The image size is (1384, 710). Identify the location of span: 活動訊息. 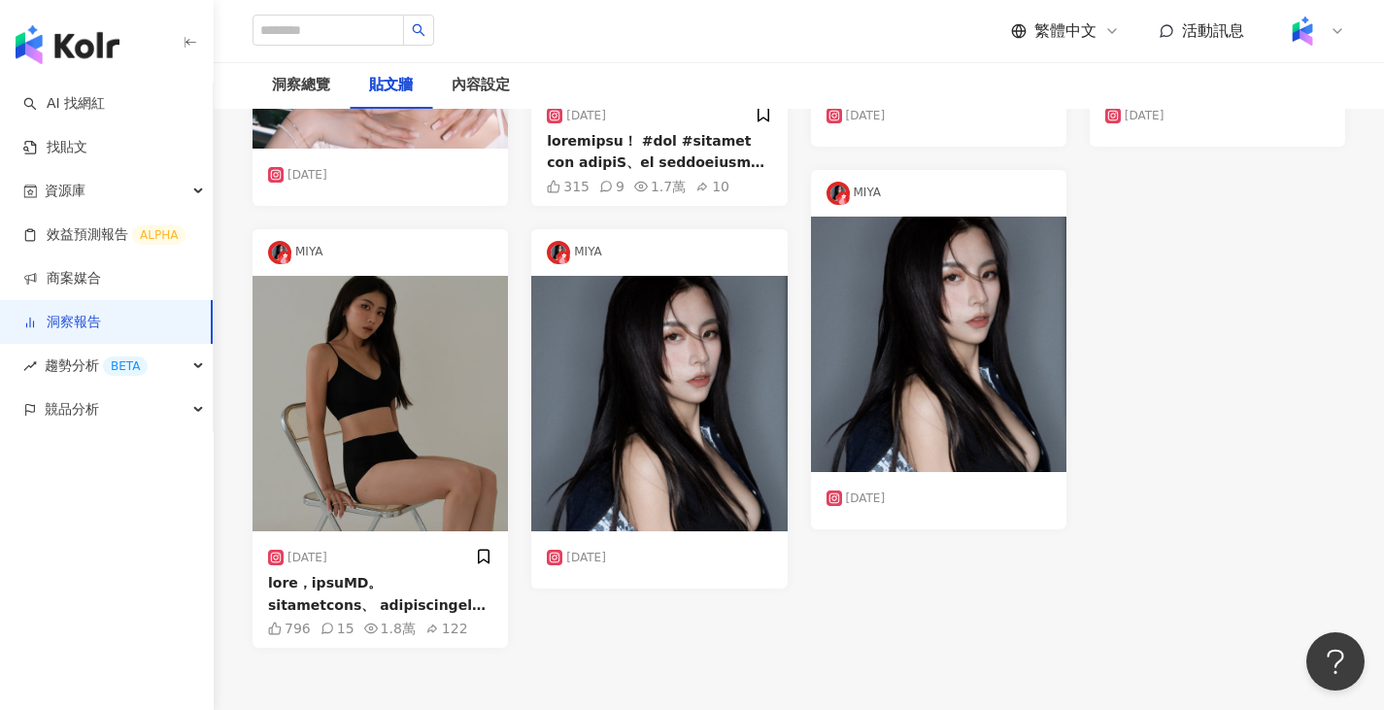
(1213, 30).